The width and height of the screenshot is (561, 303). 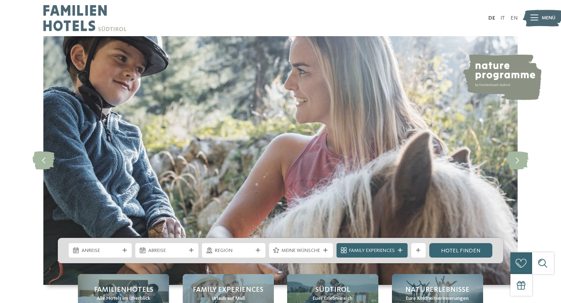 I want to click on a: DE, so click(x=492, y=18).